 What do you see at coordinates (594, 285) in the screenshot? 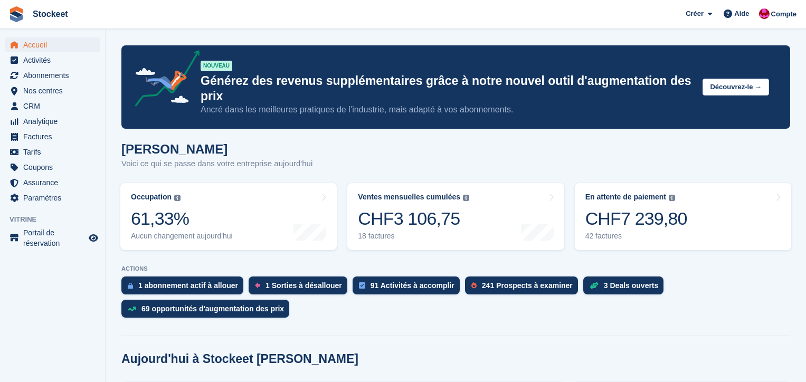
I see `img: deal-1b604bf984904fb50ccaf53a9ad4b4a5d6e5aea283cecdc64d6e3604feb123c2.svg` at bounding box center [594, 285].